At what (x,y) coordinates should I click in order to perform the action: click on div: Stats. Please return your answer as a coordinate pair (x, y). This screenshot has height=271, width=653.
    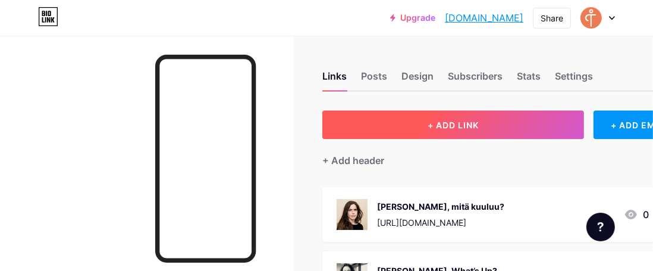
    Looking at the image, I should click on (529, 80).